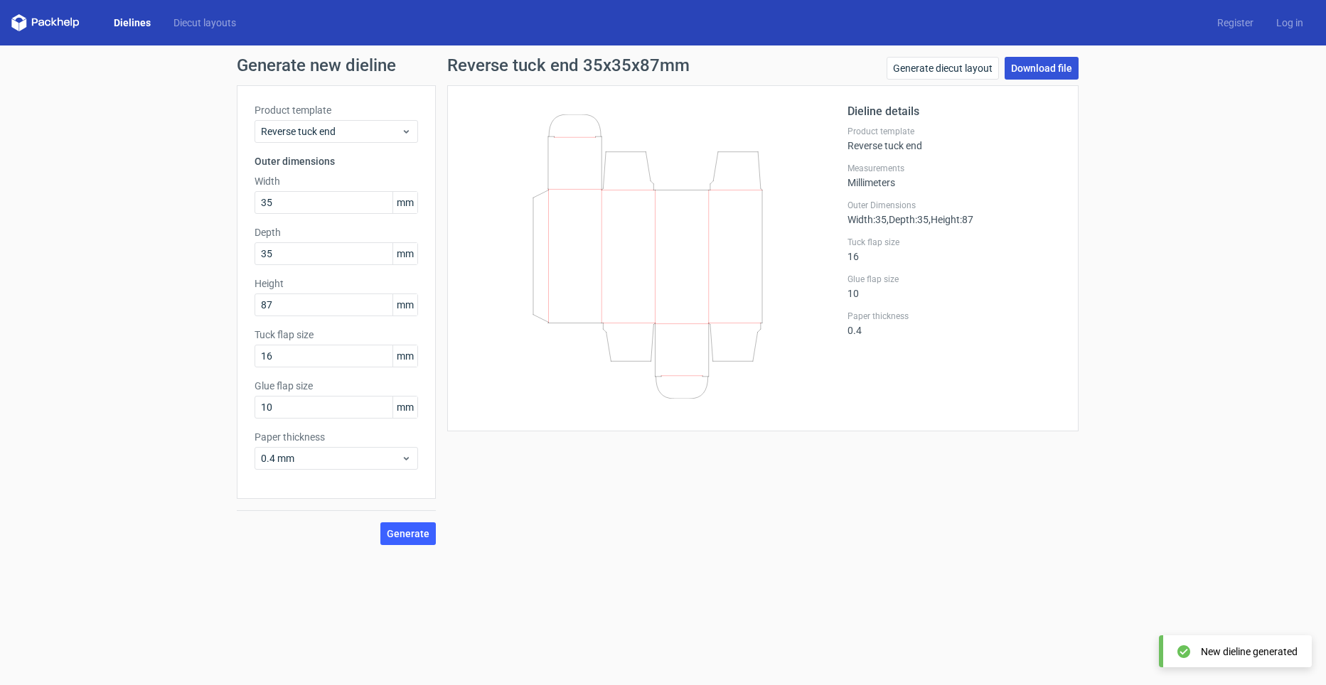 The height and width of the screenshot is (685, 1326). I want to click on h1: Generate new dieline, so click(663, 65).